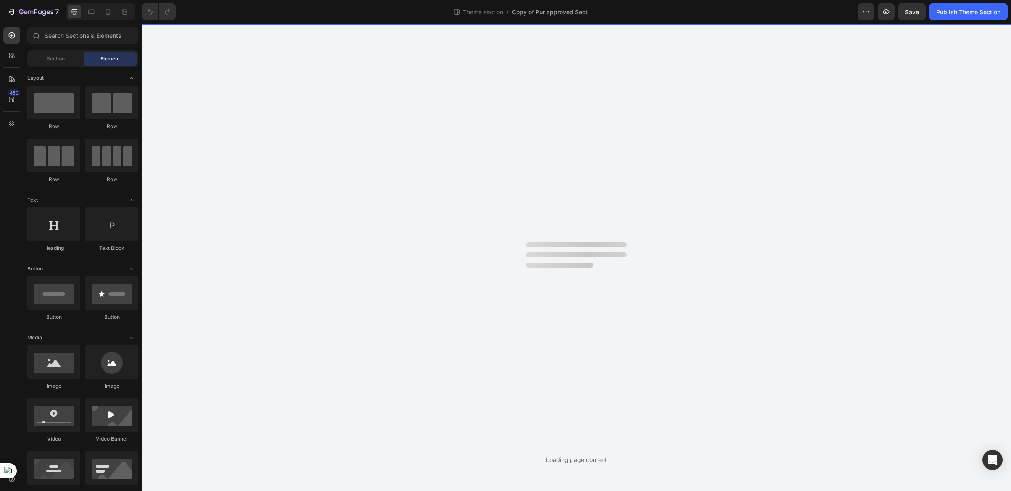 This screenshot has width=1011, height=491. What do you see at coordinates (35, 269) in the screenshot?
I see `span: Button` at bounding box center [35, 269].